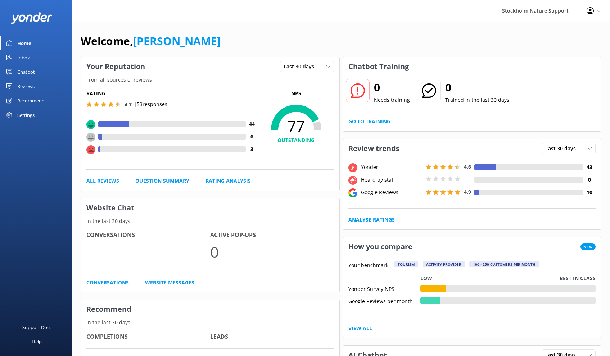  Describe the element at coordinates (108, 283) in the screenshot. I see `a: Conversations` at that location.